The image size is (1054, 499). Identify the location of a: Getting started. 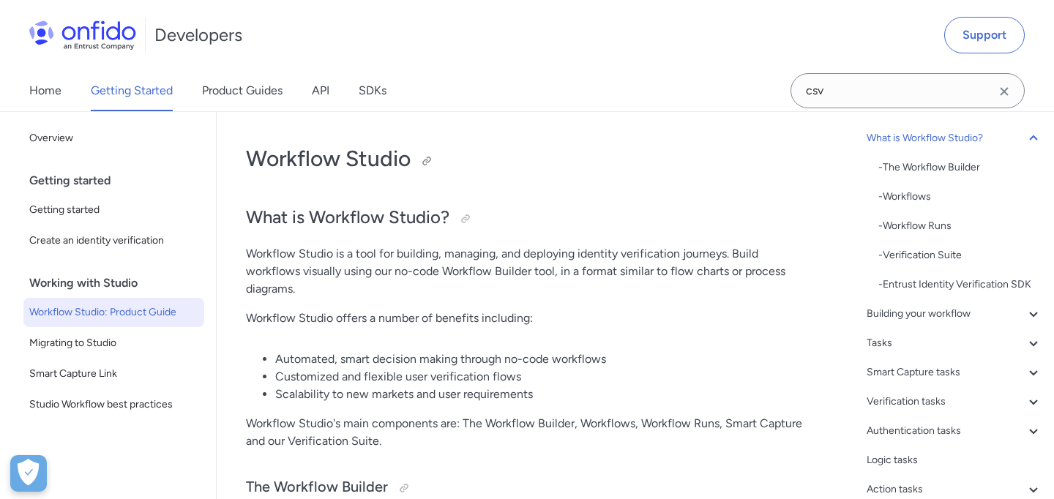
(113, 210).